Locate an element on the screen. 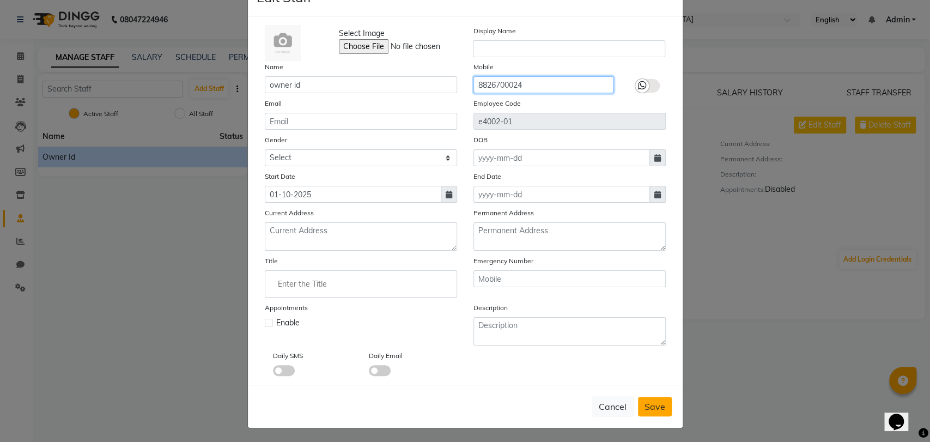 The height and width of the screenshot is (442, 930). img: Cinque Terre is located at coordinates (283, 43).